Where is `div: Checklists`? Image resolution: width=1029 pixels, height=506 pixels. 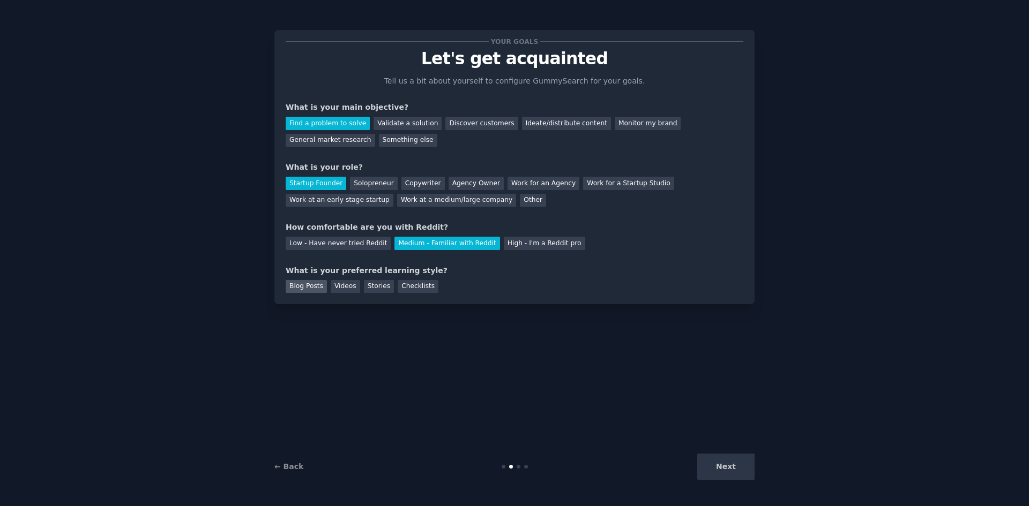 div: Checklists is located at coordinates (418, 287).